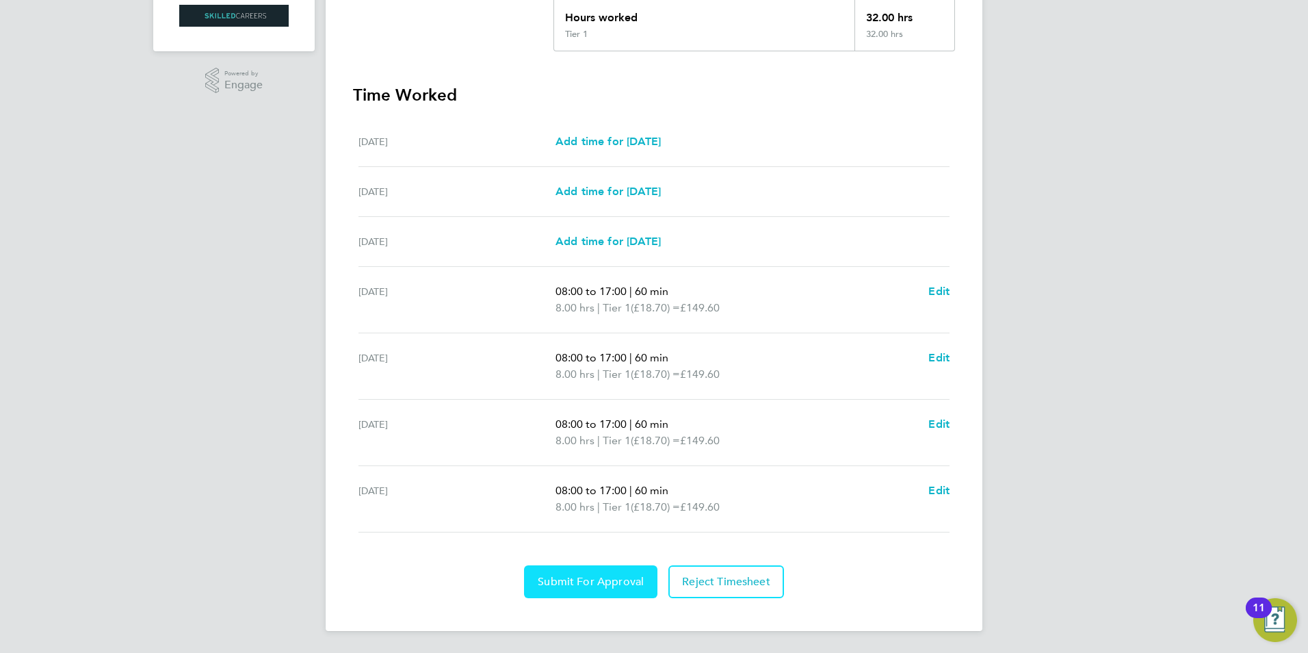  What do you see at coordinates (590, 581) in the screenshot?
I see `span: Submit For Approval` at bounding box center [590, 581].